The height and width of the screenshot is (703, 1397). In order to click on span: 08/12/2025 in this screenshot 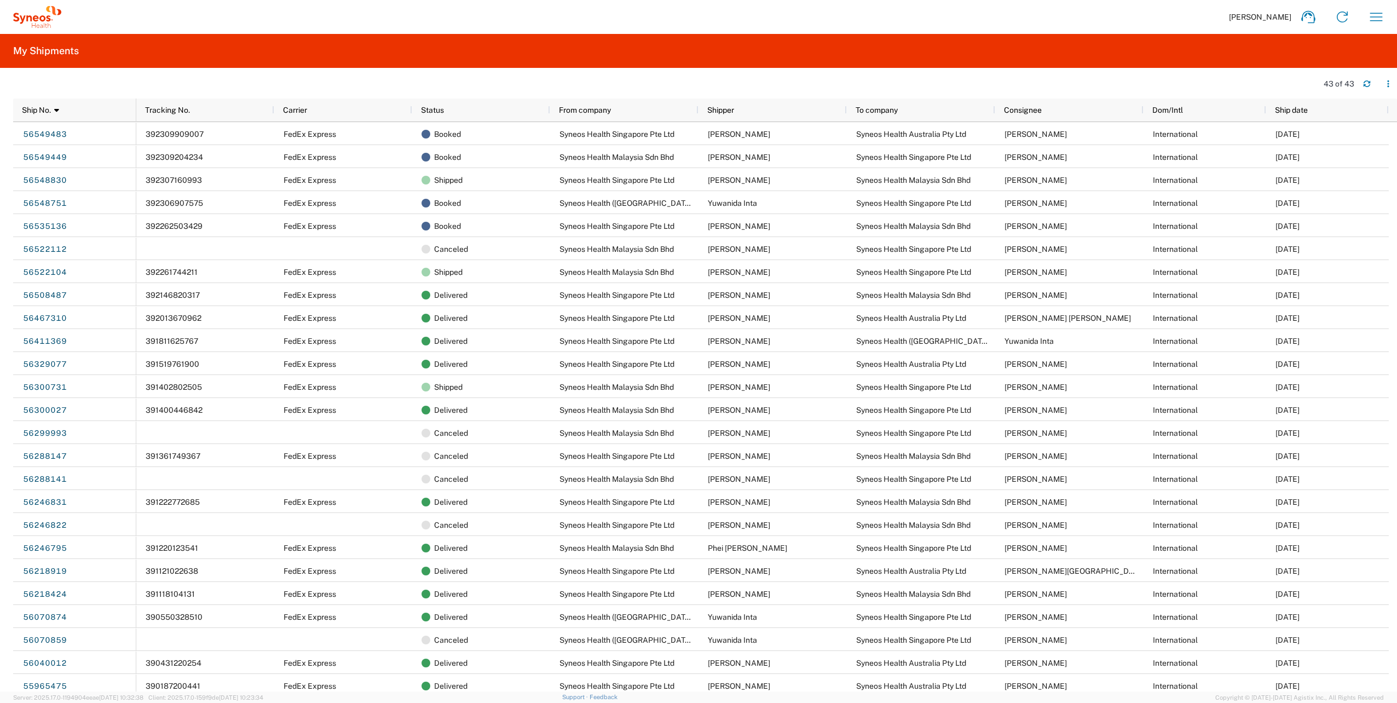, I will do `click(1288, 318)`.